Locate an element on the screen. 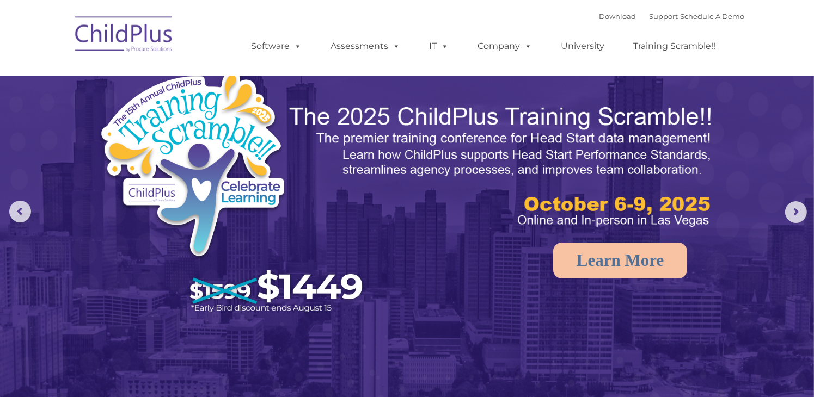 The height and width of the screenshot is (397, 814). a: Download is located at coordinates (618, 16).